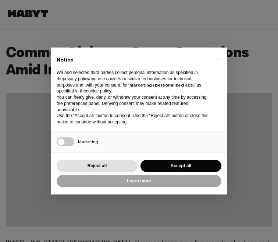  Describe the element at coordinates (133, 103) in the screenshot. I see `p: You can freely give, deny, or withdraw your consent at any time by accessing the preferences pane...` at that location.